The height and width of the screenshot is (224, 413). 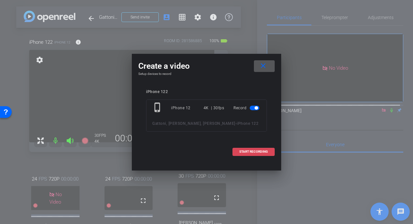 I want to click on button: START RECORDING, so click(x=254, y=152).